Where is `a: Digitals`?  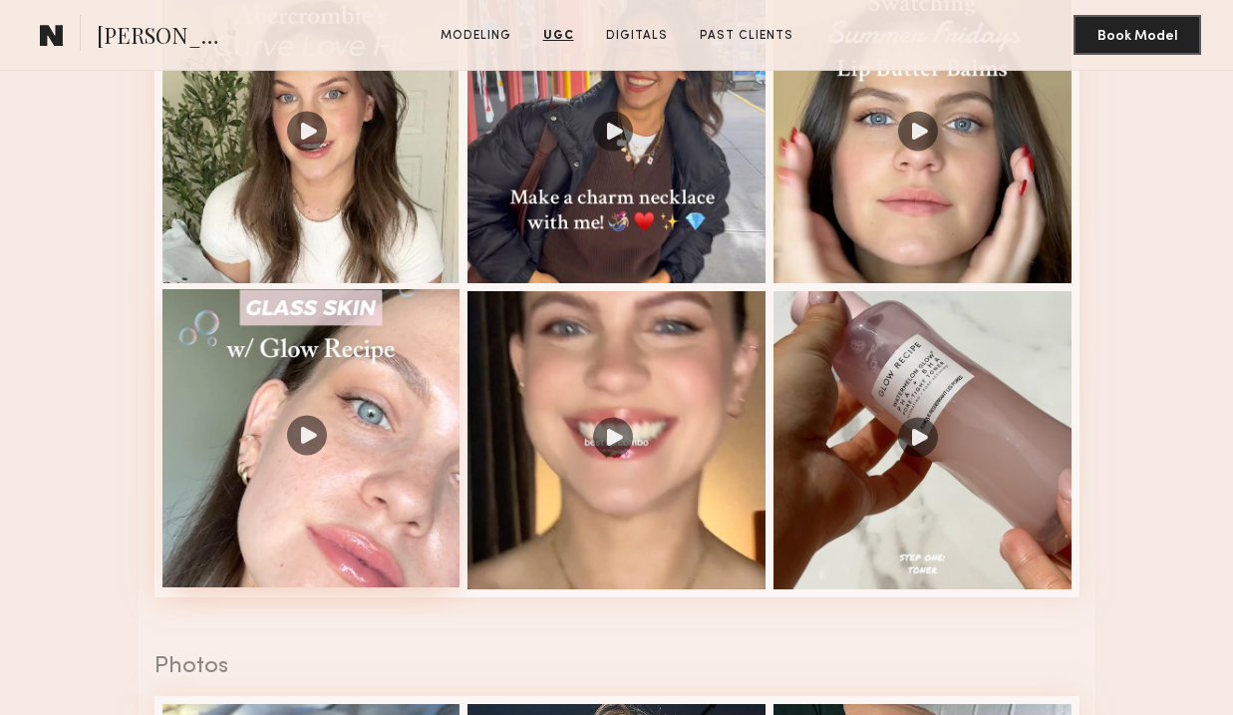
a: Digitals is located at coordinates (637, 36).